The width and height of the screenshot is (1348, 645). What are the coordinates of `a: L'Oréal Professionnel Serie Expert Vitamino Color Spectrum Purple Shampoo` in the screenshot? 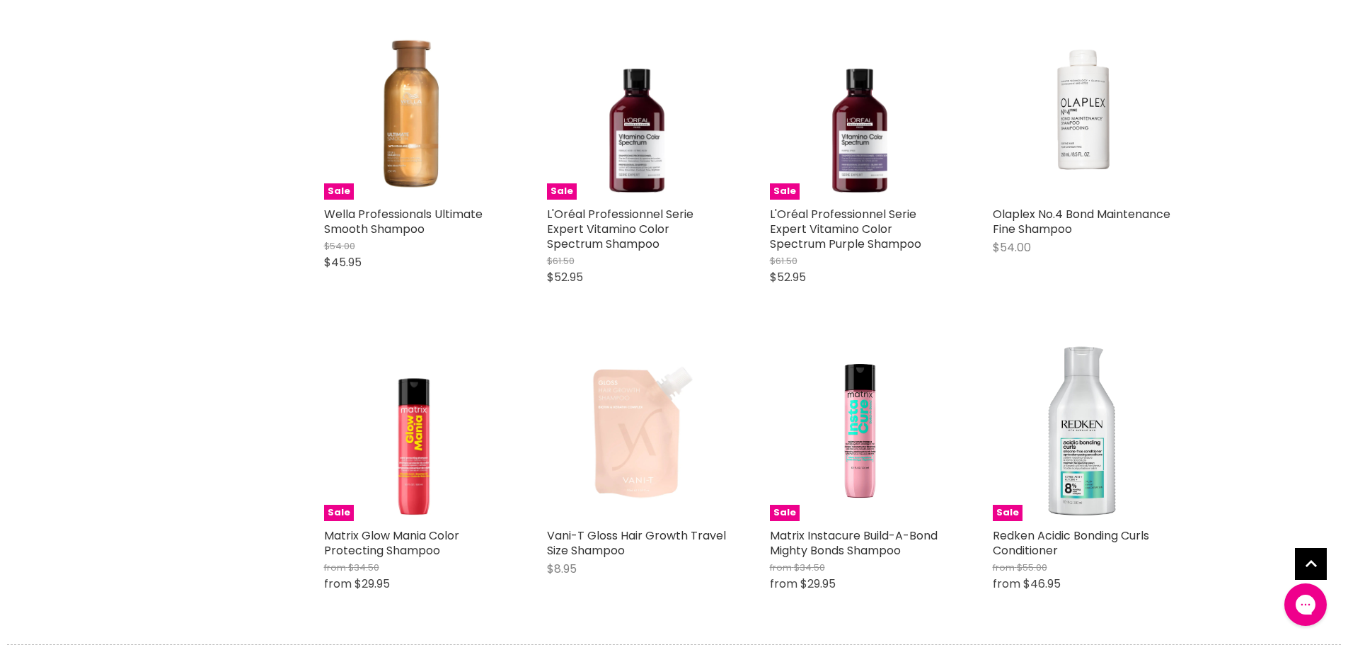 It's located at (846, 229).